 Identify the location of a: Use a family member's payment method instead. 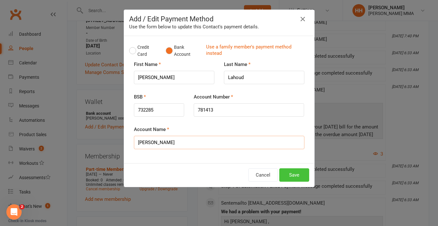
(256, 51).